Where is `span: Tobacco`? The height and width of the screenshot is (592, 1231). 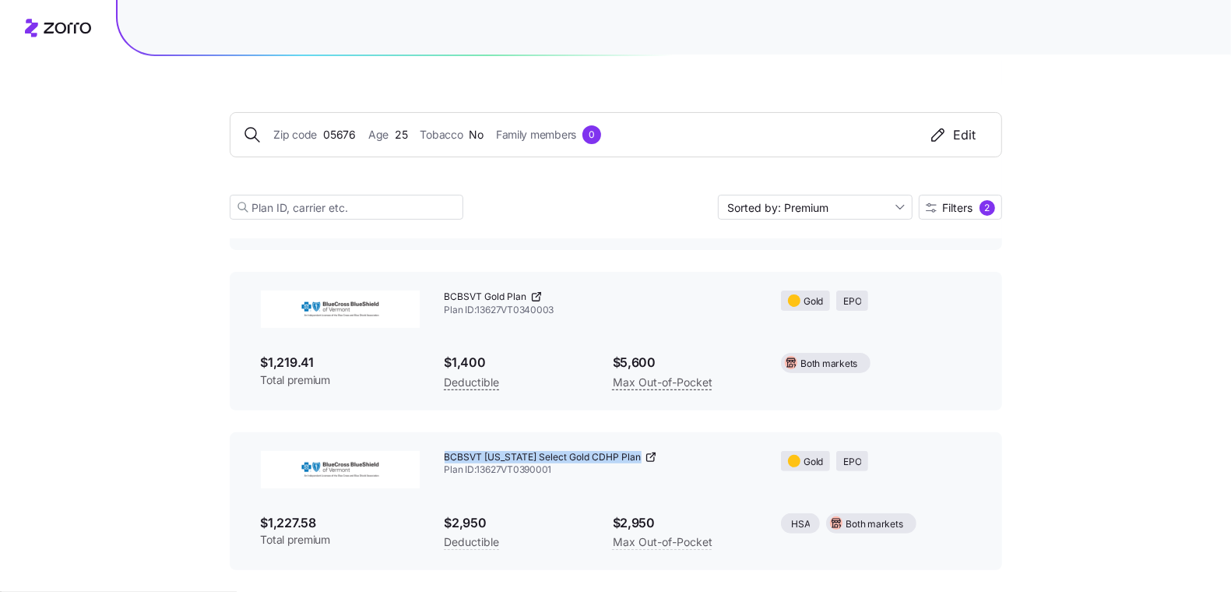 span: Tobacco is located at coordinates (441, 135).